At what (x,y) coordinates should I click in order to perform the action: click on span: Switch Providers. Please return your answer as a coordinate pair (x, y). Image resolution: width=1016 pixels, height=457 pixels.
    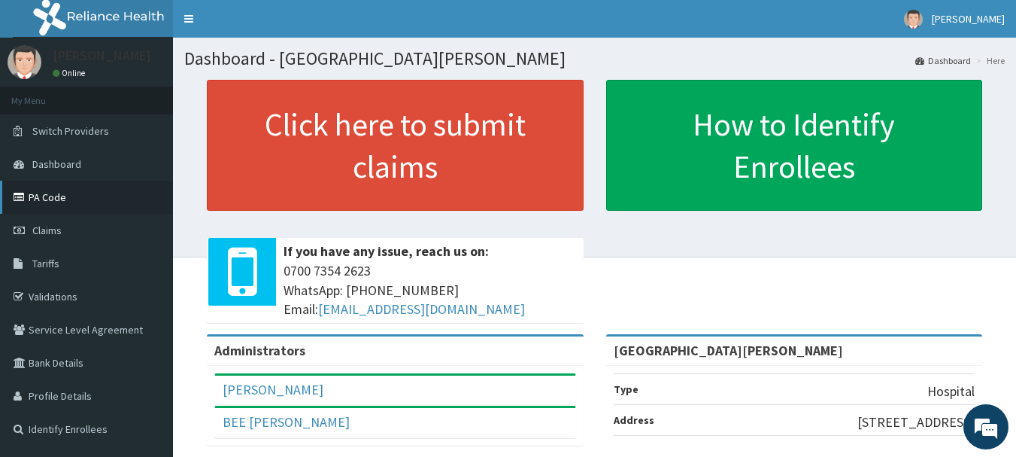
    Looking at the image, I should click on (71, 131).